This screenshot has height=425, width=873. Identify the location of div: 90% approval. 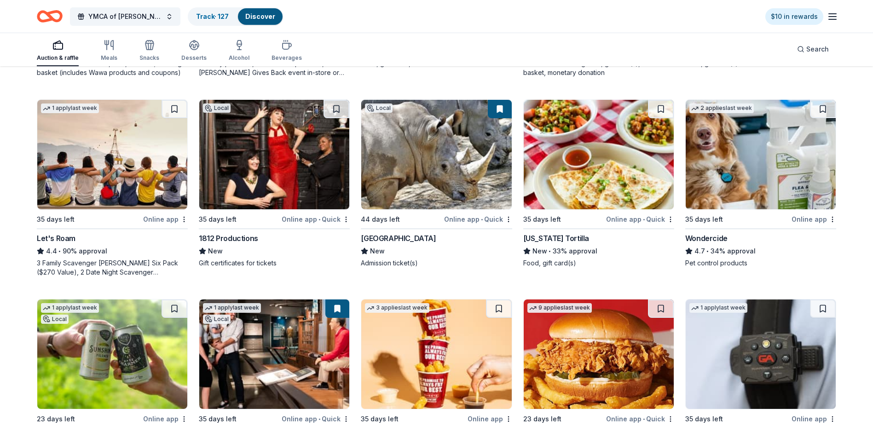
(112, 251).